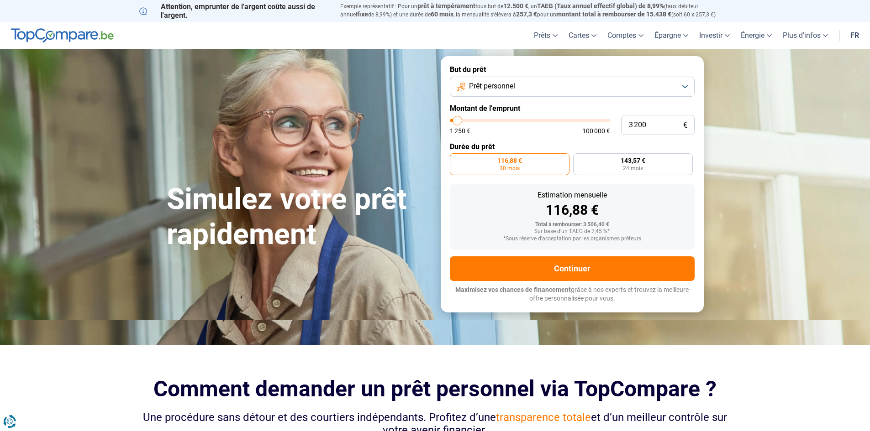 The height and width of the screenshot is (431, 870). Describe the element at coordinates (362, 14) in the screenshot. I see `span: fixe` at that location.